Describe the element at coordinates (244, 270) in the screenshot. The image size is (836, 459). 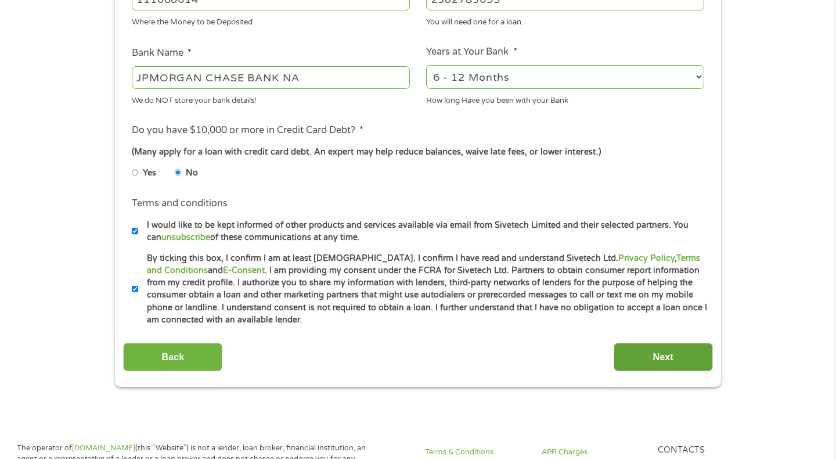
I see `a: E-Consent` at that location.